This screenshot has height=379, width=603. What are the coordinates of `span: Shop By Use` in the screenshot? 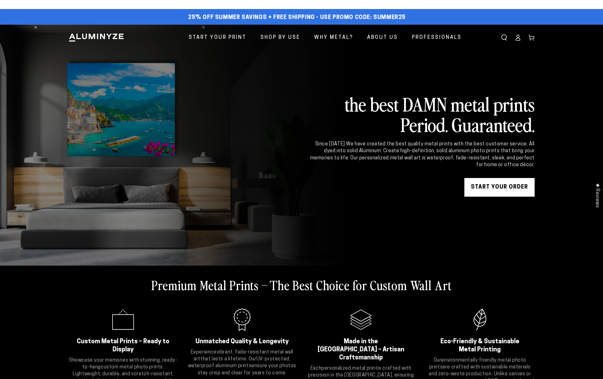 It's located at (280, 38).